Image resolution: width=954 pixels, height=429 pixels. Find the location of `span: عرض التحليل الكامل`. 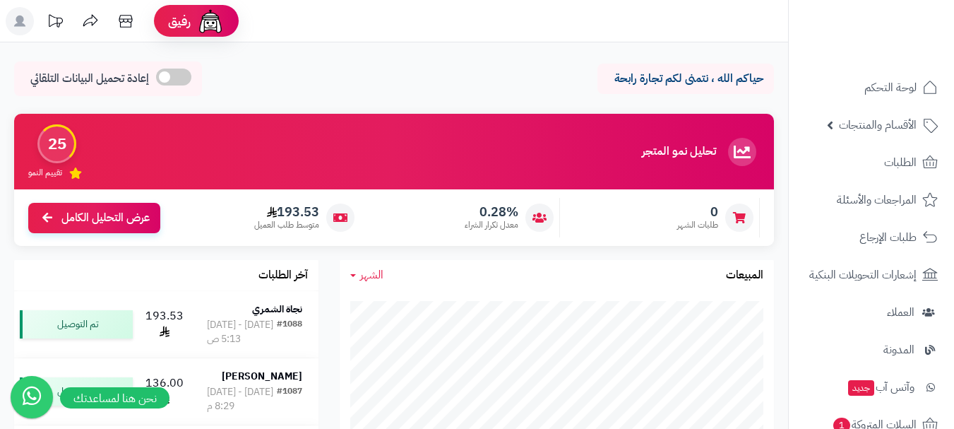

span: عرض التحليل الكامل is located at coordinates (105, 218).